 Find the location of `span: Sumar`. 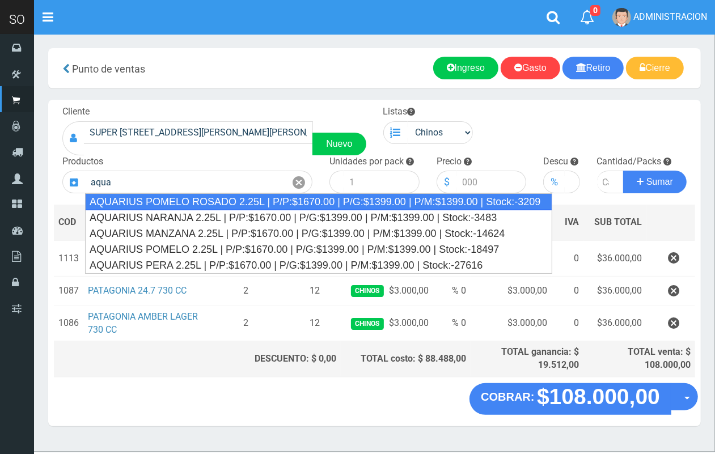

span: Sumar is located at coordinates (660, 182).